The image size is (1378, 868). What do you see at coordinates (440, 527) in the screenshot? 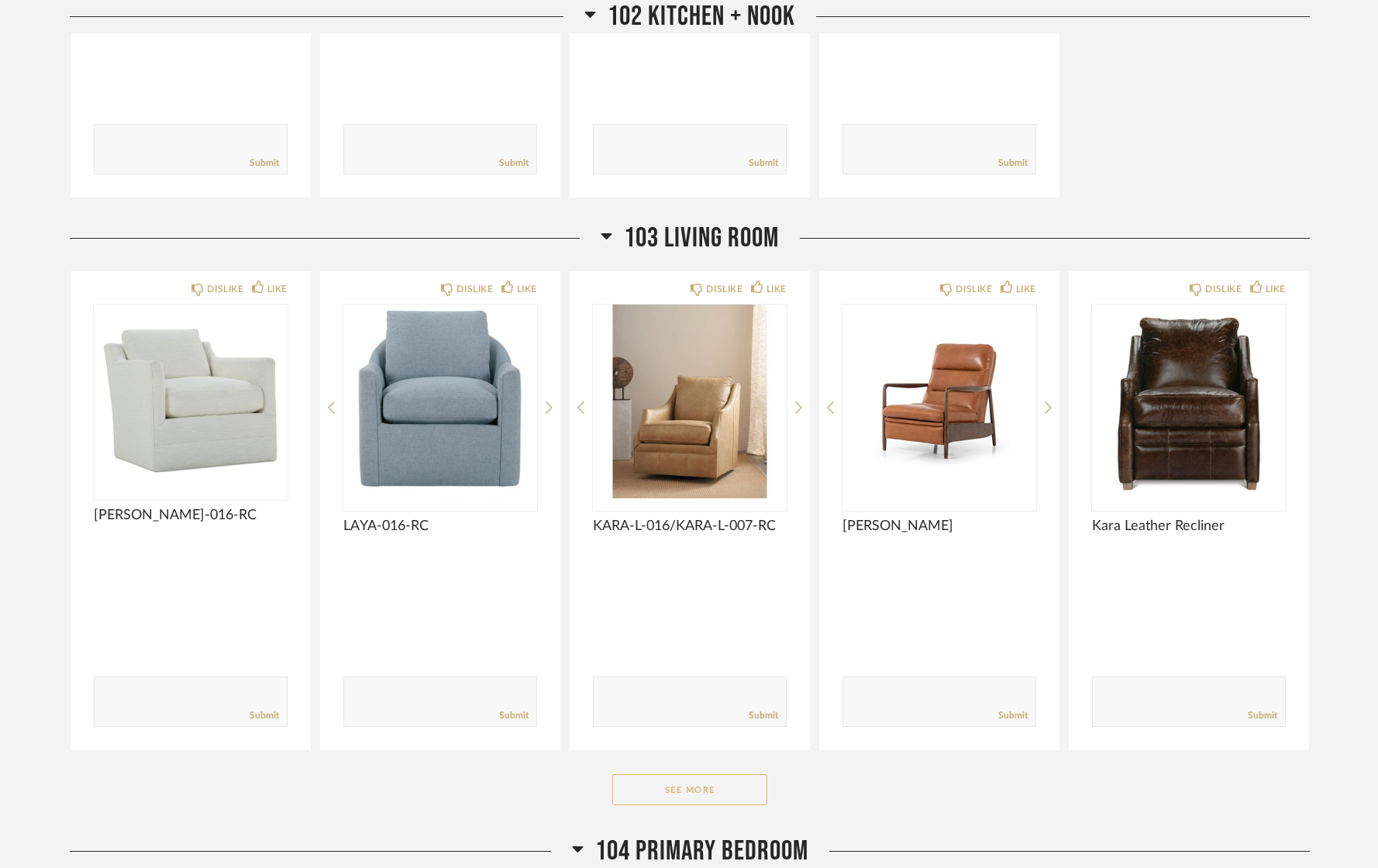
I see `span: LAYA-016-RC` at bounding box center [440, 527].